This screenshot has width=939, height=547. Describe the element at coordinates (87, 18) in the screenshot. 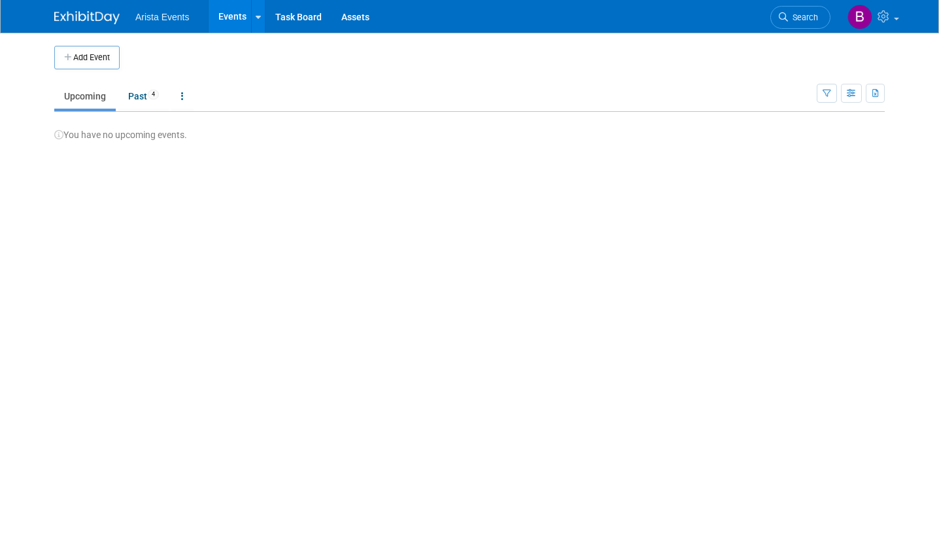

I see `img: ExhibitDay` at that location.